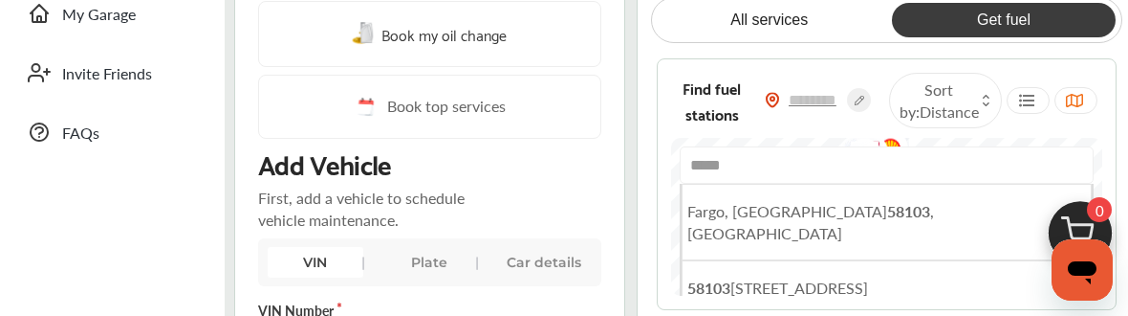  What do you see at coordinates (849, 162) in the screenshot?
I see `div: Map marker` at bounding box center [849, 162].